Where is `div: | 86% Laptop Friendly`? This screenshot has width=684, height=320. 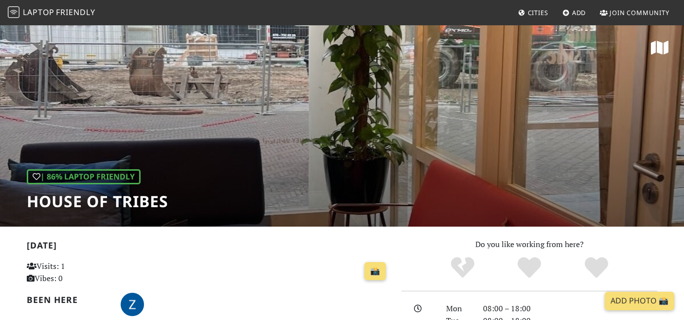 div: | 86% Laptop Friendly is located at coordinates (84, 177).